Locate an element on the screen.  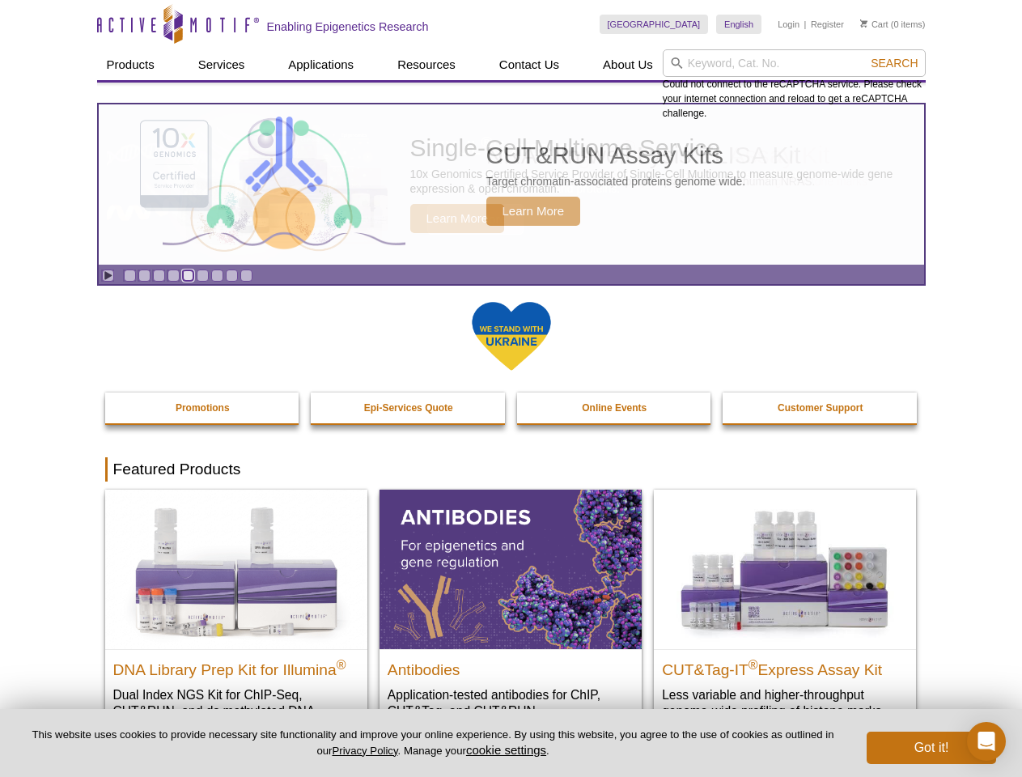
a: Contact Us is located at coordinates (529, 65).